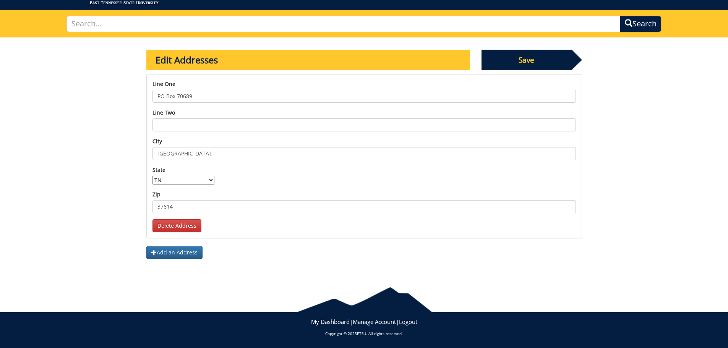 This screenshot has height=348, width=728. What do you see at coordinates (364, 170) in the screenshot?
I see `label: State` at bounding box center [364, 170].